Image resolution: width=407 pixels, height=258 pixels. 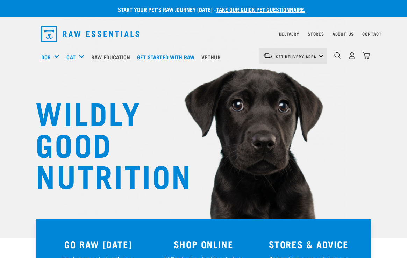 I want to click on a: Contact, so click(x=372, y=34).